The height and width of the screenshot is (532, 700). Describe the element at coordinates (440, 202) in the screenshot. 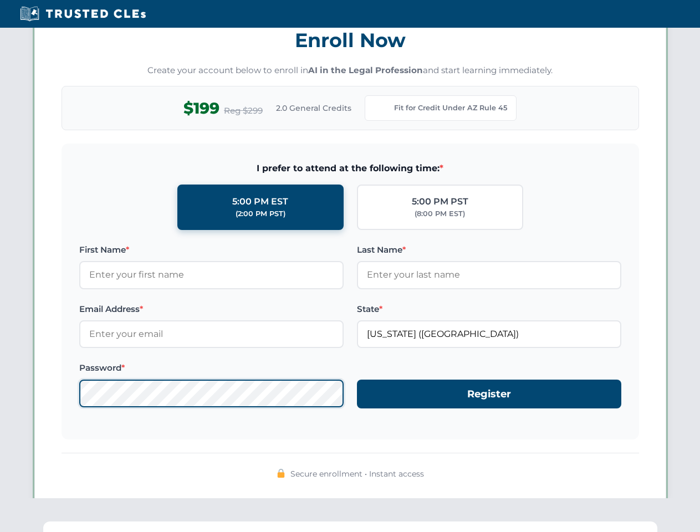

I see `div: 5:00 PM PST` at that location.